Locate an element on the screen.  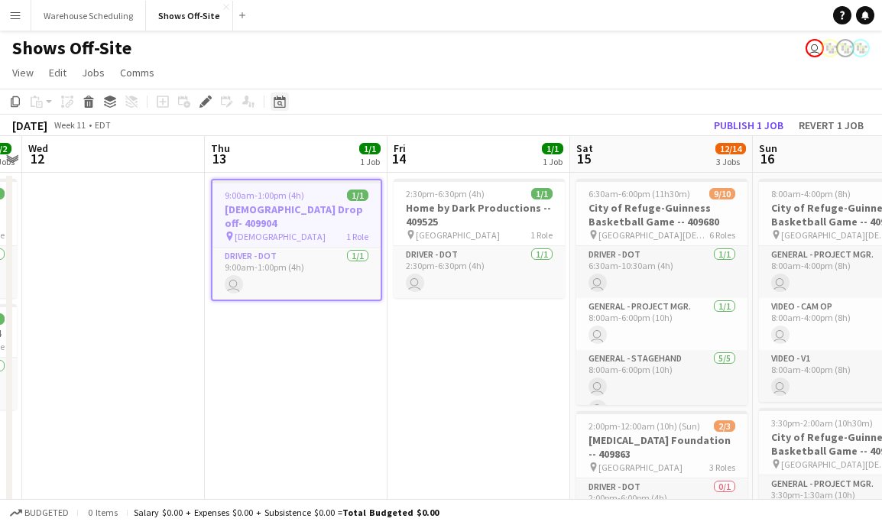
span: Comms is located at coordinates (137, 73).